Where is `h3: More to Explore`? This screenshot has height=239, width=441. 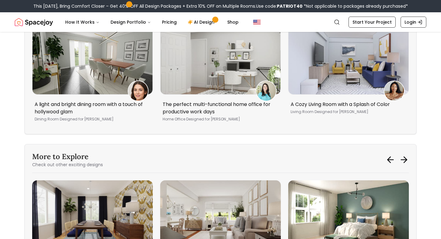
h3: More to Explore is located at coordinates (67, 156).